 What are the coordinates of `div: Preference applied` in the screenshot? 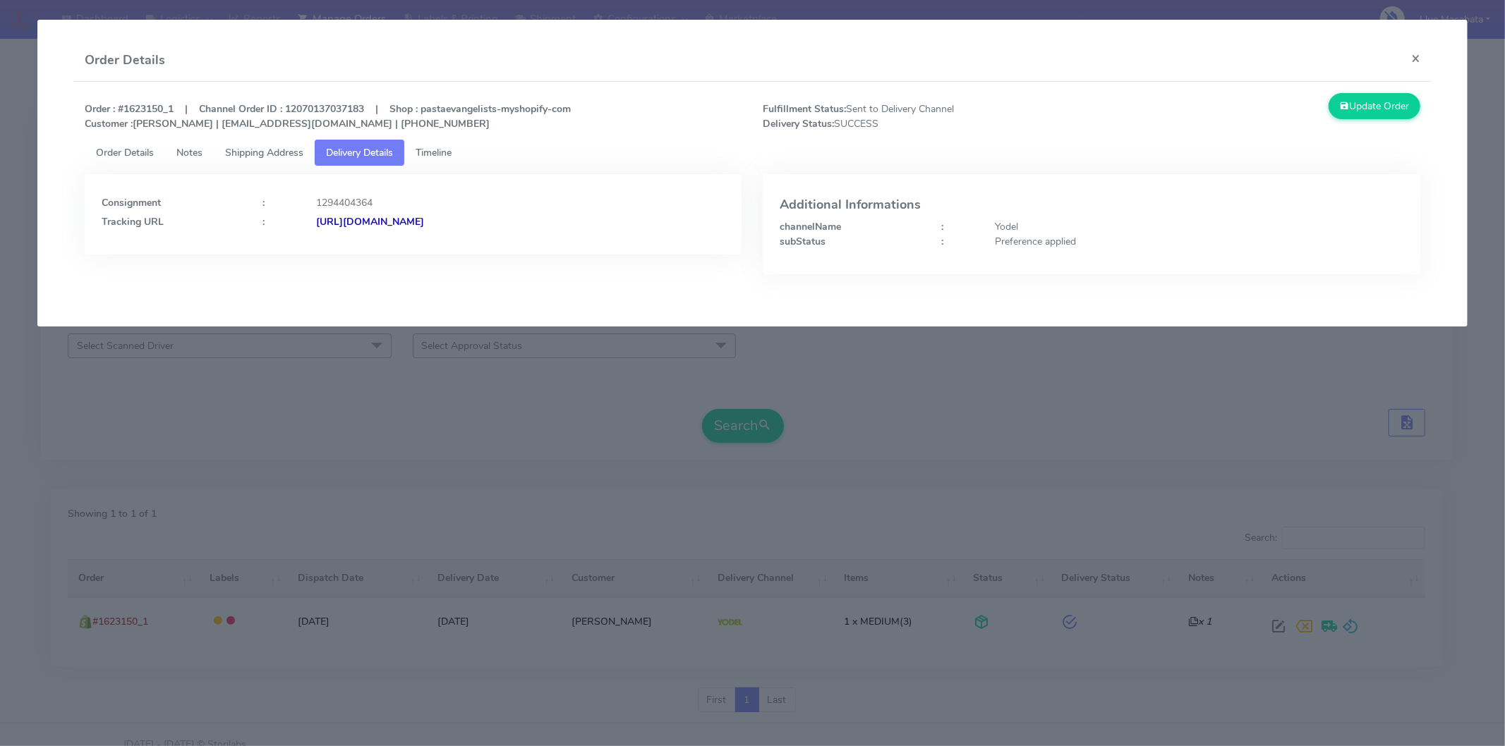 It's located at (1198, 241).